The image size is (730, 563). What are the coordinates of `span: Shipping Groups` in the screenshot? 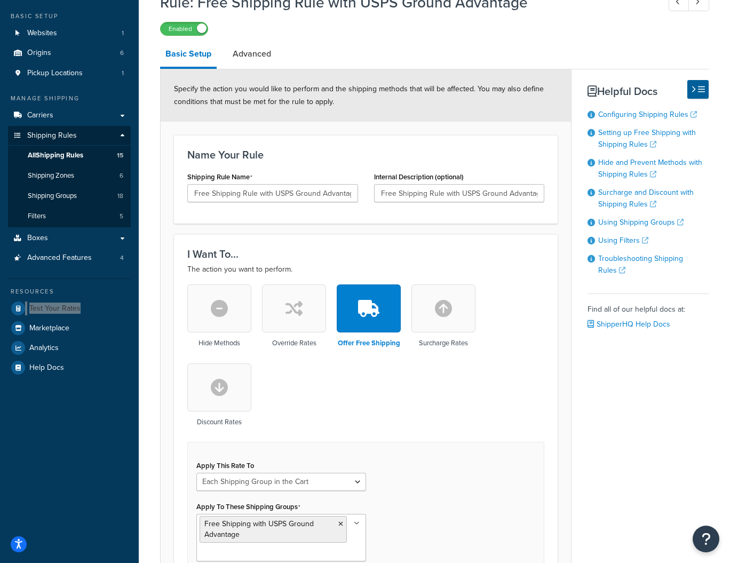 It's located at (52, 196).